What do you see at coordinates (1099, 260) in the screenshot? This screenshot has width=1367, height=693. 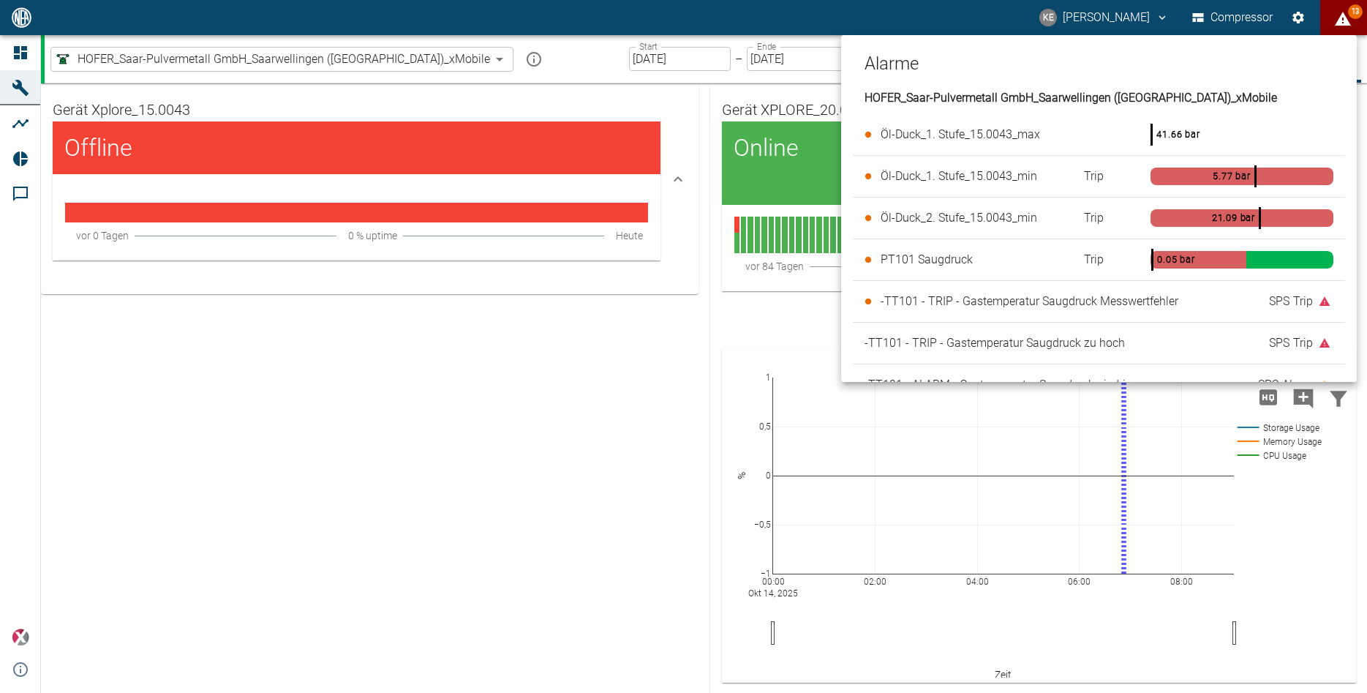 I see `div: PT101 SaugdruckTrip0.05 bar` at bounding box center [1099, 260].